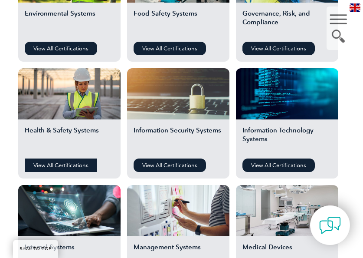 The height and width of the screenshot is (258, 363). What do you see at coordinates (36, 249) in the screenshot?
I see `a: BACK TO TOP` at bounding box center [36, 249].